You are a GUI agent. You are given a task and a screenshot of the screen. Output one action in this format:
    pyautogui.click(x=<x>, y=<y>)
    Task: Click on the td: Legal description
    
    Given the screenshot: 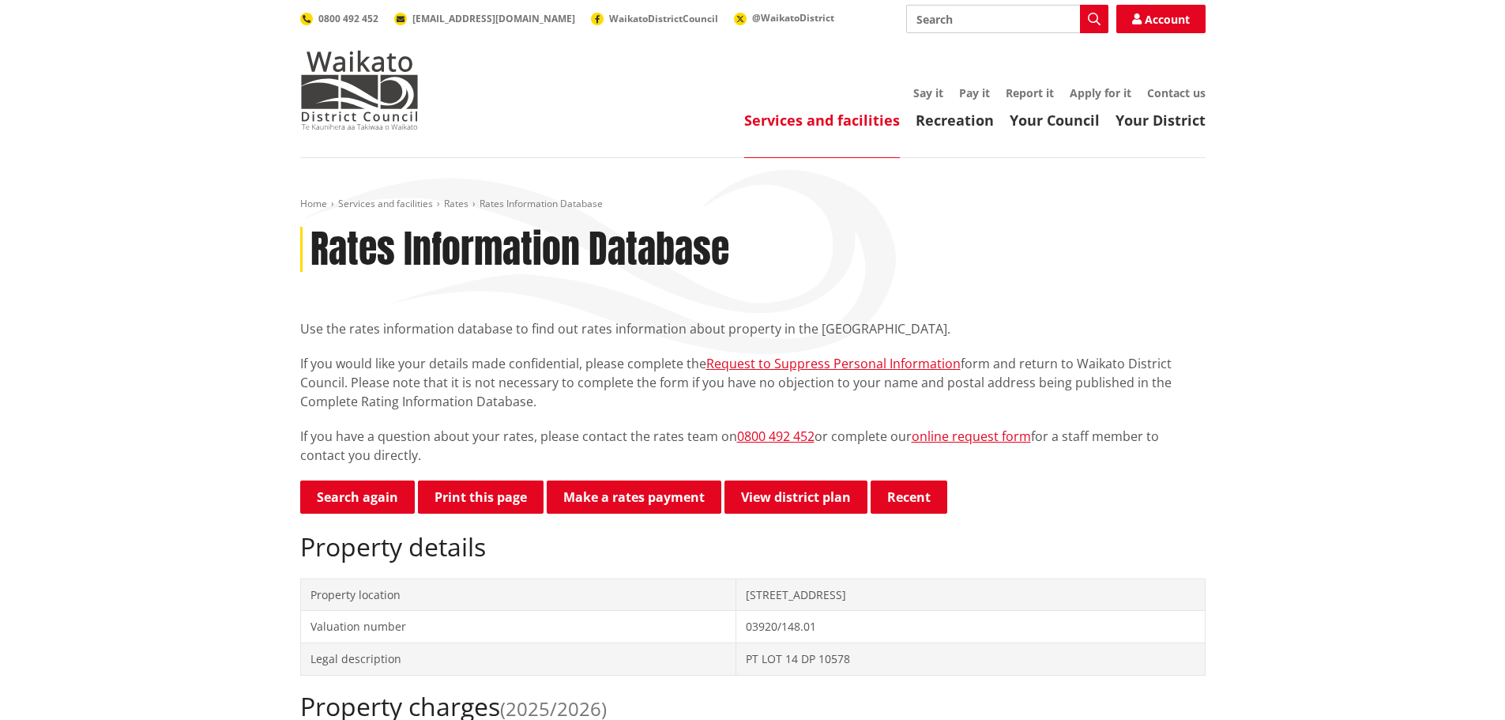 What is the action you would take?
    pyautogui.click(x=518, y=658)
    